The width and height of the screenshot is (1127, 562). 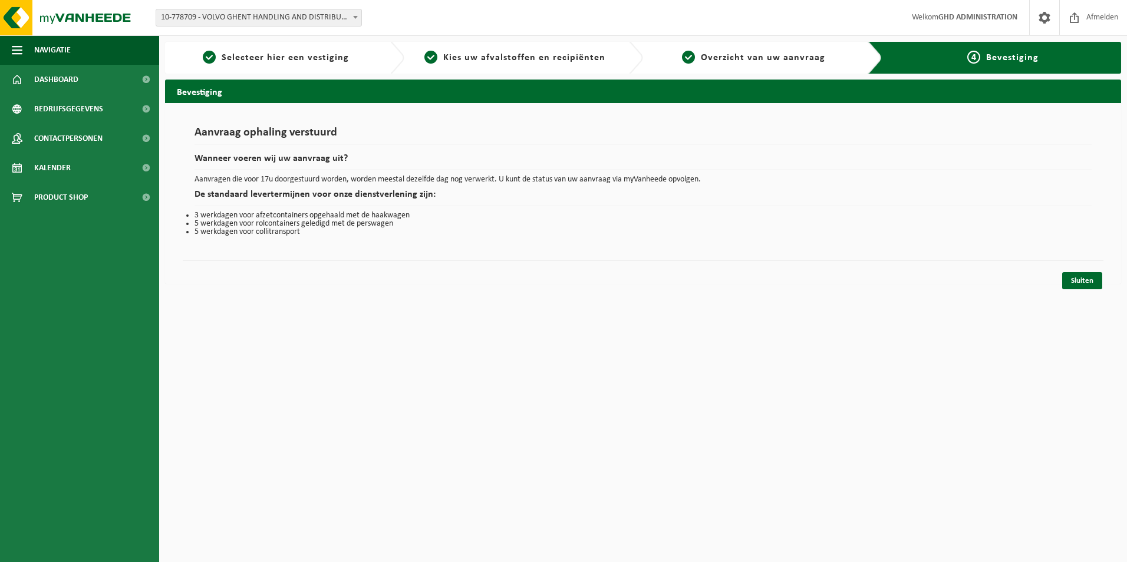 I want to click on span: Overzicht van uw aanvraag, so click(x=762, y=58).